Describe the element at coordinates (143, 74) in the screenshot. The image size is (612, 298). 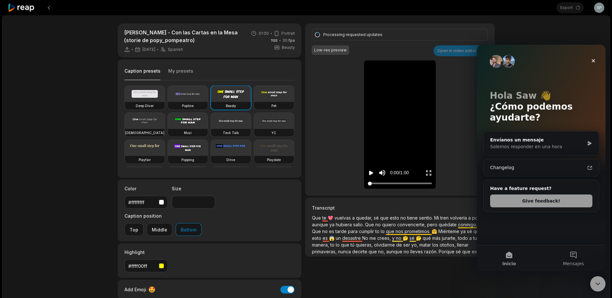
I see `button: Caption presets` at that location.